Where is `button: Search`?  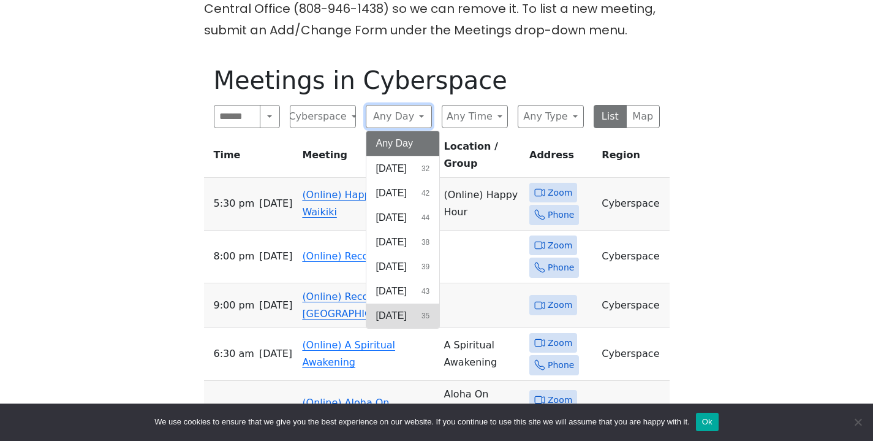 button: Search is located at coordinates (270, 116).